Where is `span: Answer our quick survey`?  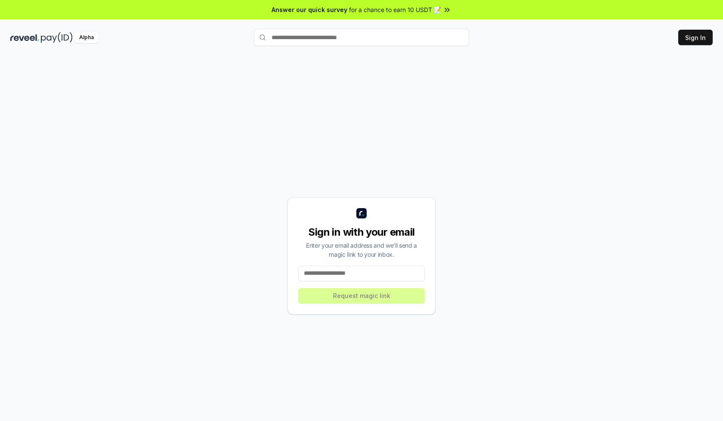
span: Answer our quick survey is located at coordinates (310, 9).